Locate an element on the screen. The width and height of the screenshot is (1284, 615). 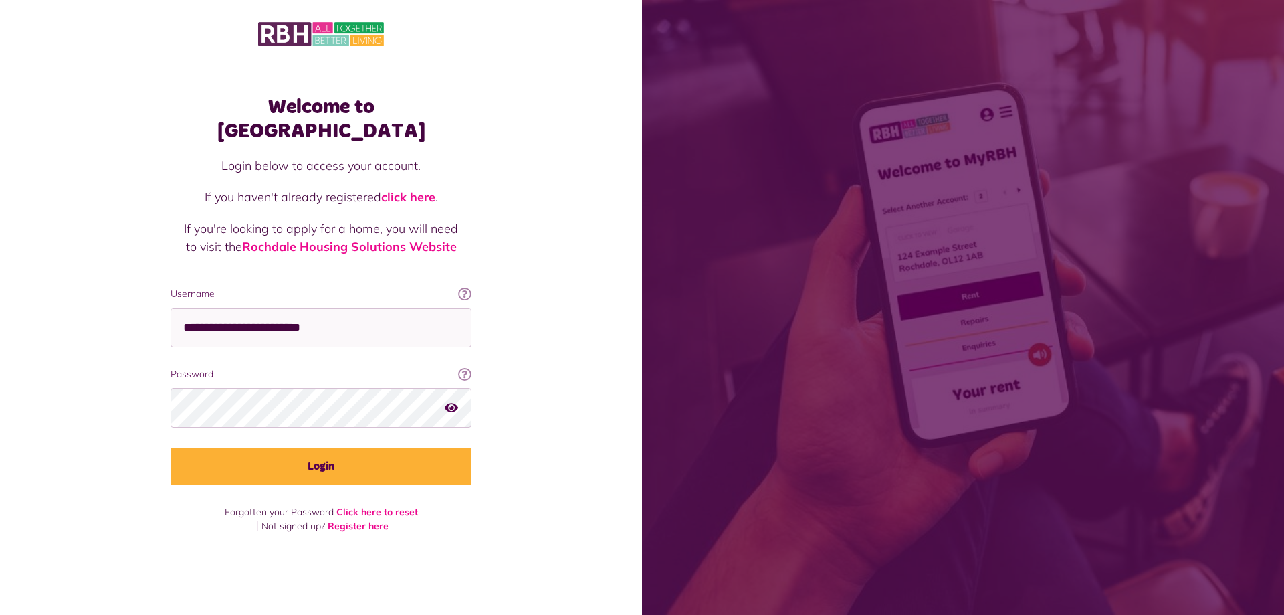
span: Not signed up? is located at coordinates (293, 526).